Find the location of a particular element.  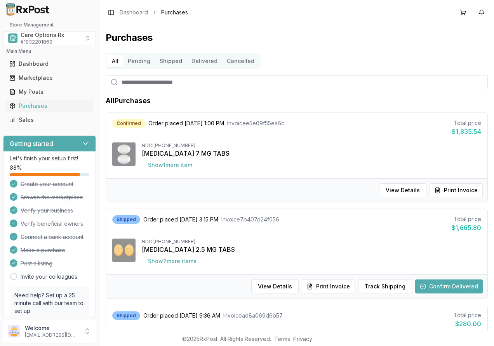

a: Marketplace is located at coordinates (49, 78).